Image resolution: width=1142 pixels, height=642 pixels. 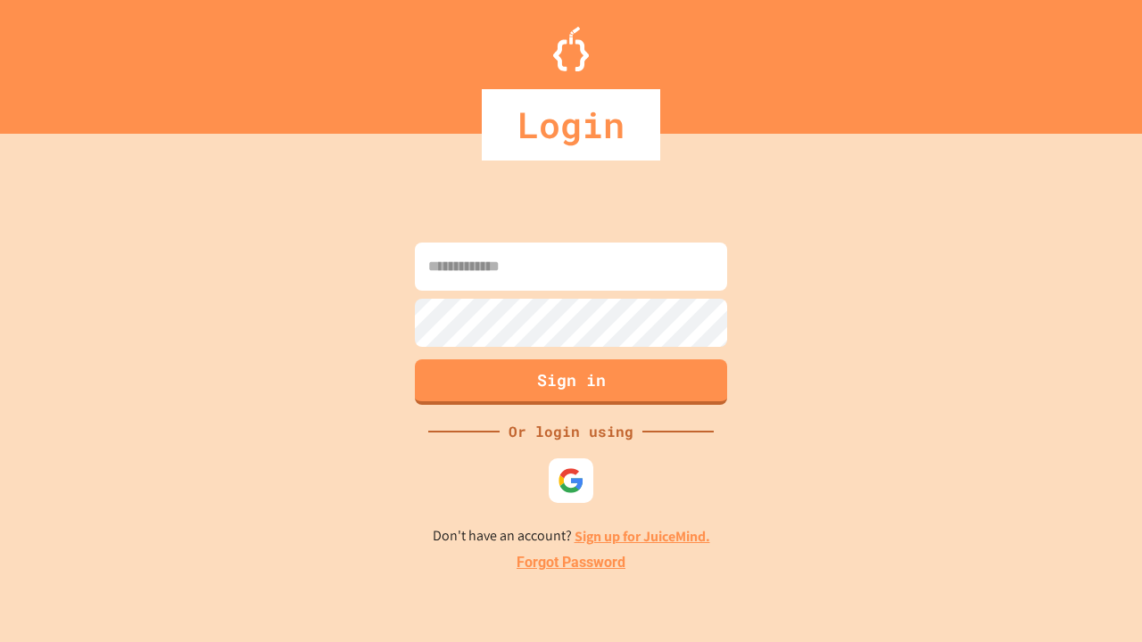 What do you see at coordinates (571, 432) in the screenshot?
I see `div: Or login using` at bounding box center [571, 432].